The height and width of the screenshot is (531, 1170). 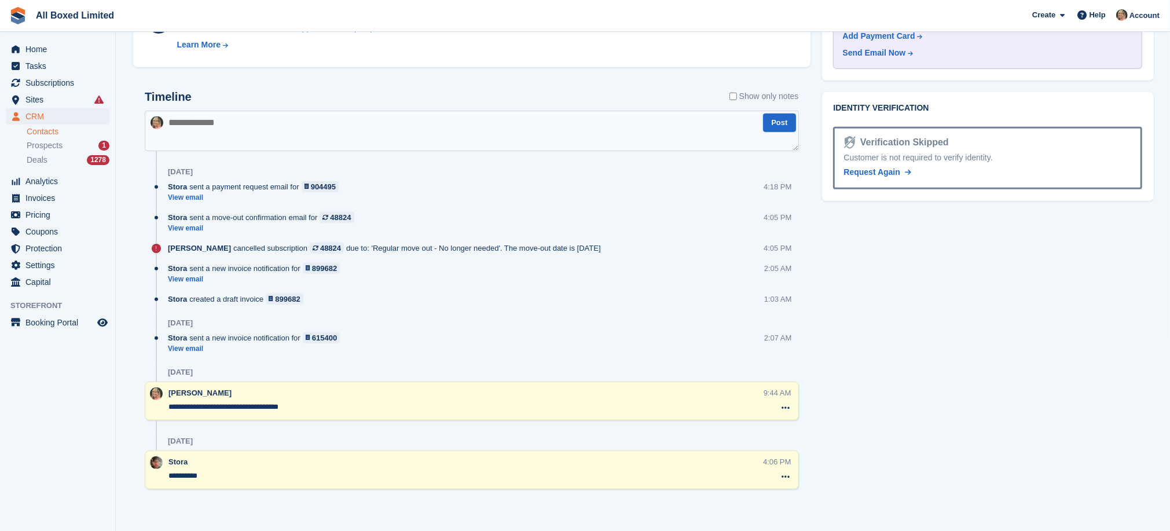 What do you see at coordinates (778, 186) in the screenshot?
I see `div: 4:18 PM` at bounding box center [778, 186].